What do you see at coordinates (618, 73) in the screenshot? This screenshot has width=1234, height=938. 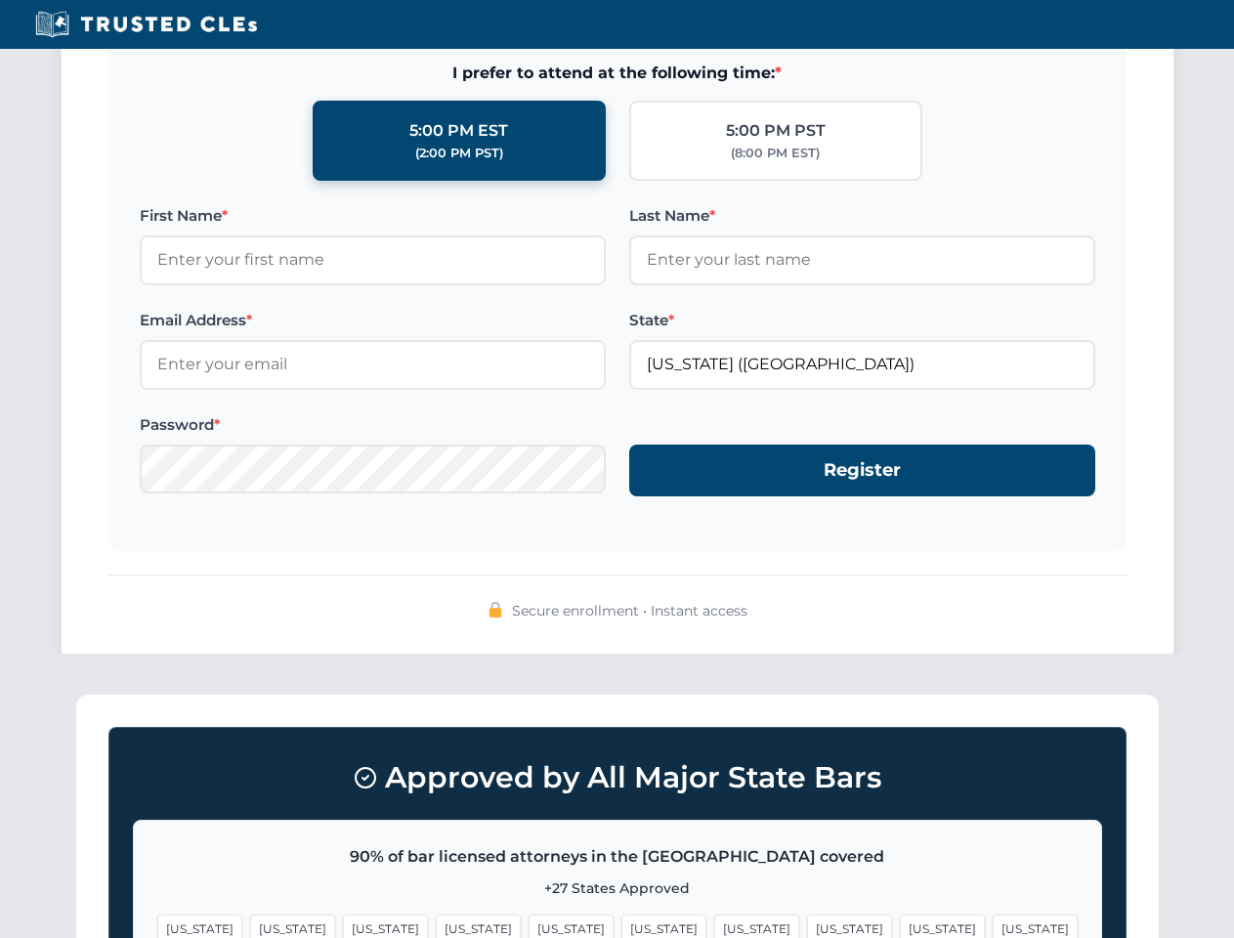 I see `span: I prefer to attend at the following time:` at bounding box center [618, 73].